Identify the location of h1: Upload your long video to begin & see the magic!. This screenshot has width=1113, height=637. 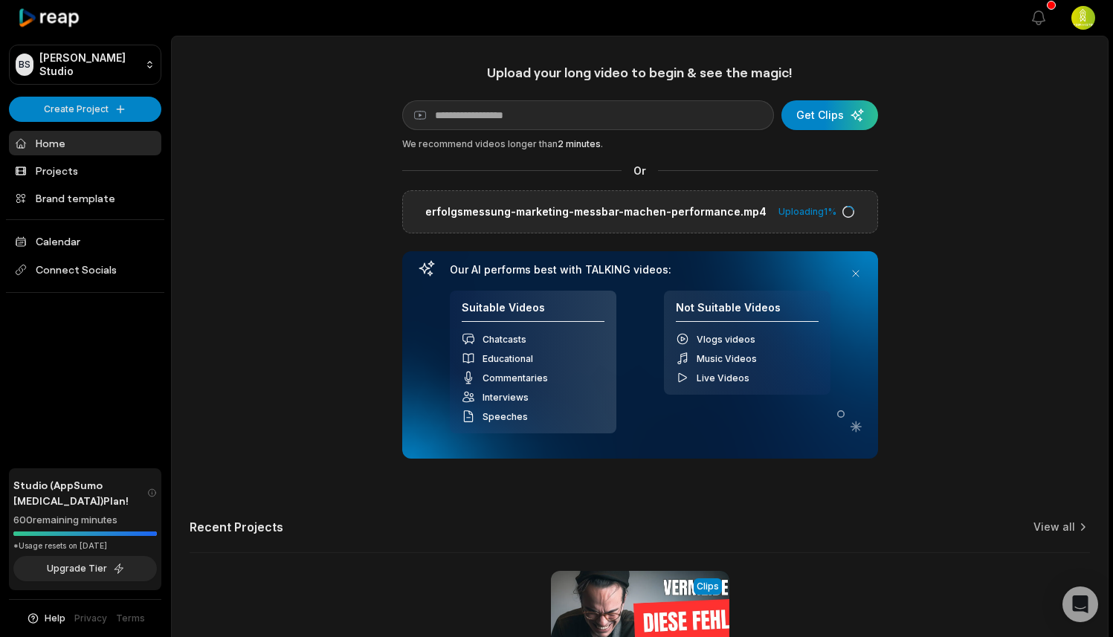
(640, 72).